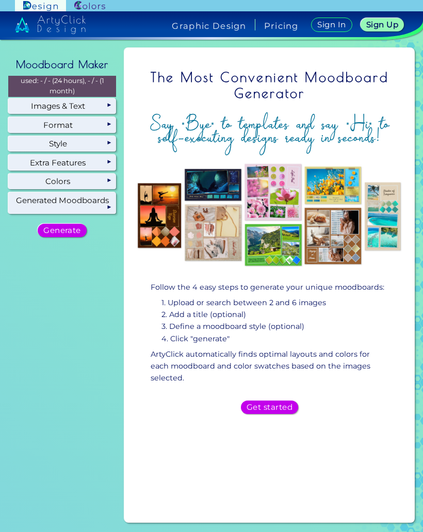 Image resolution: width=423 pixels, height=532 pixels. Describe the element at coordinates (90, 6) in the screenshot. I see `img: ArtyClick Colors logo` at that location.